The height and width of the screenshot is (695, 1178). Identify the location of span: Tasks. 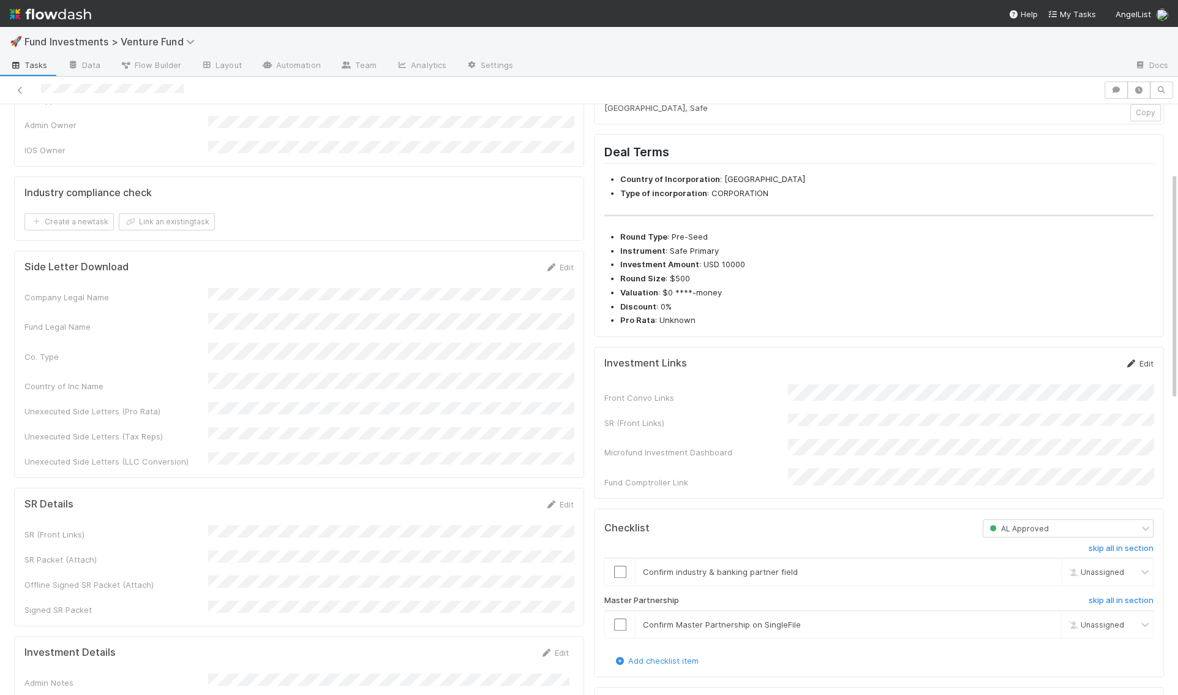
(29, 65).